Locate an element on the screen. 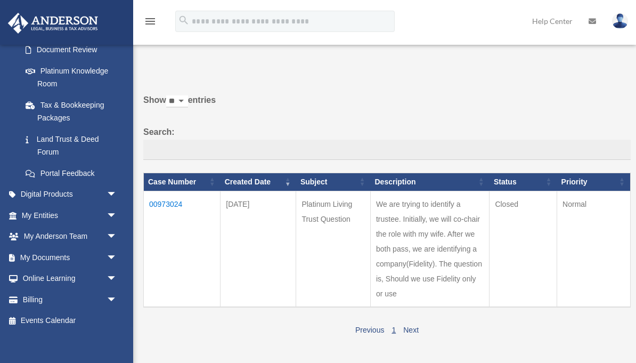 Image resolution: width=636 pixels, height=363 pixels. td: We are trying to identify a trustee. Initially, we will co-chair the role with my wife. After we ... is located at coordinates (430, 249).